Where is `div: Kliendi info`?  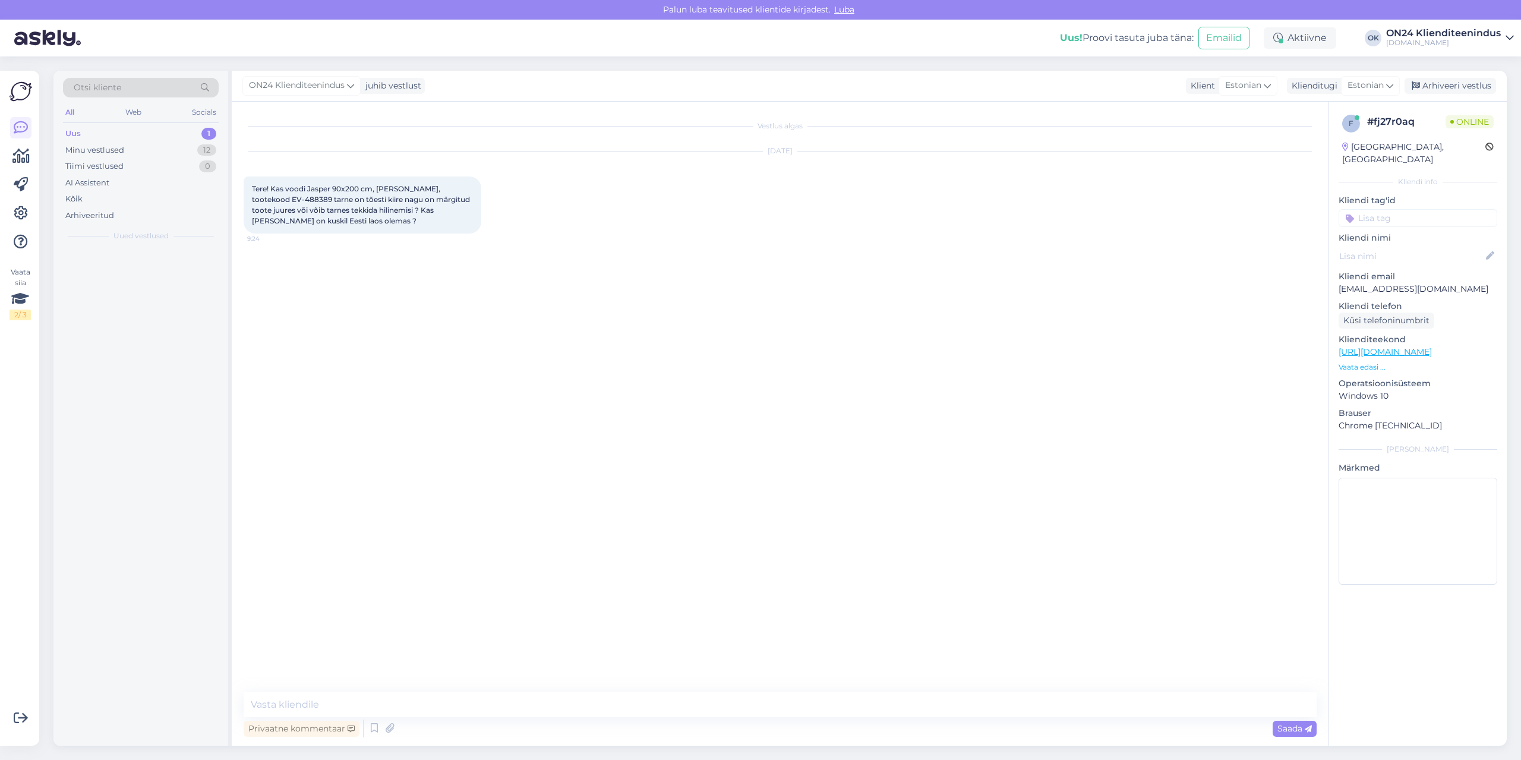
div: Kliendi info is located at coordinates (1418, 182).